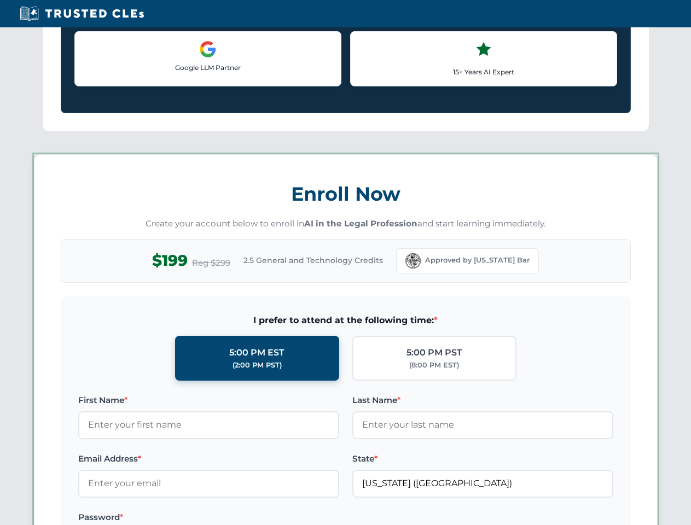 The height and width of the screenshot is (525, 691). Describe the element at coordinates (211, 263) in the screenshot. I see `span: Reg $299` at that location.